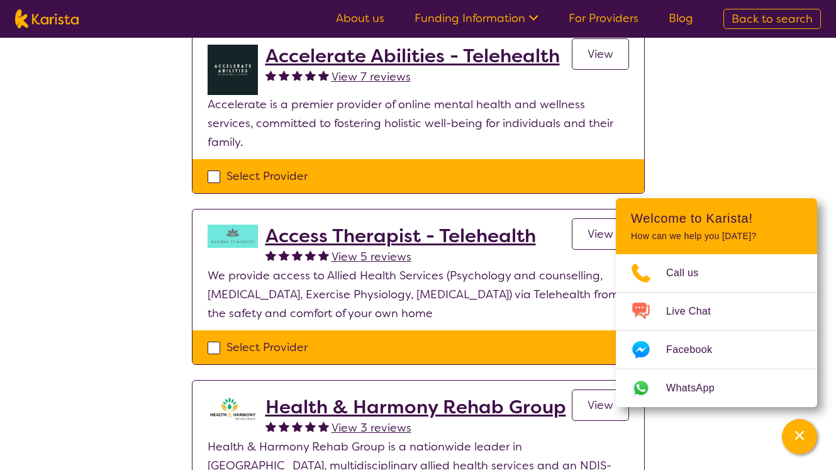  Describe the element at coordinates (360, 18) in the screenshot. I see `a: About us` at that location.